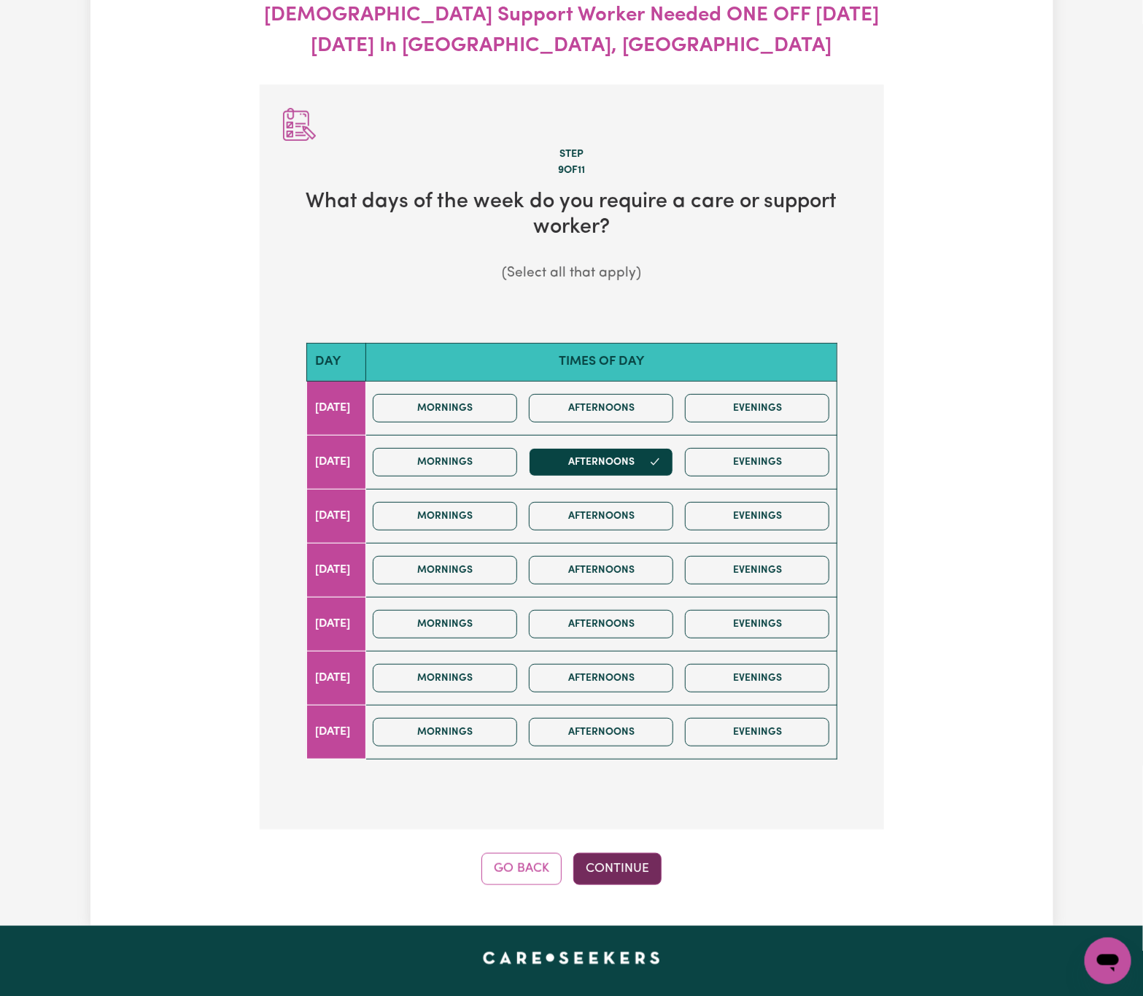  Describe the element at coordinates (601, 362) in the screenshot. I see `th: Times of day` at that location.